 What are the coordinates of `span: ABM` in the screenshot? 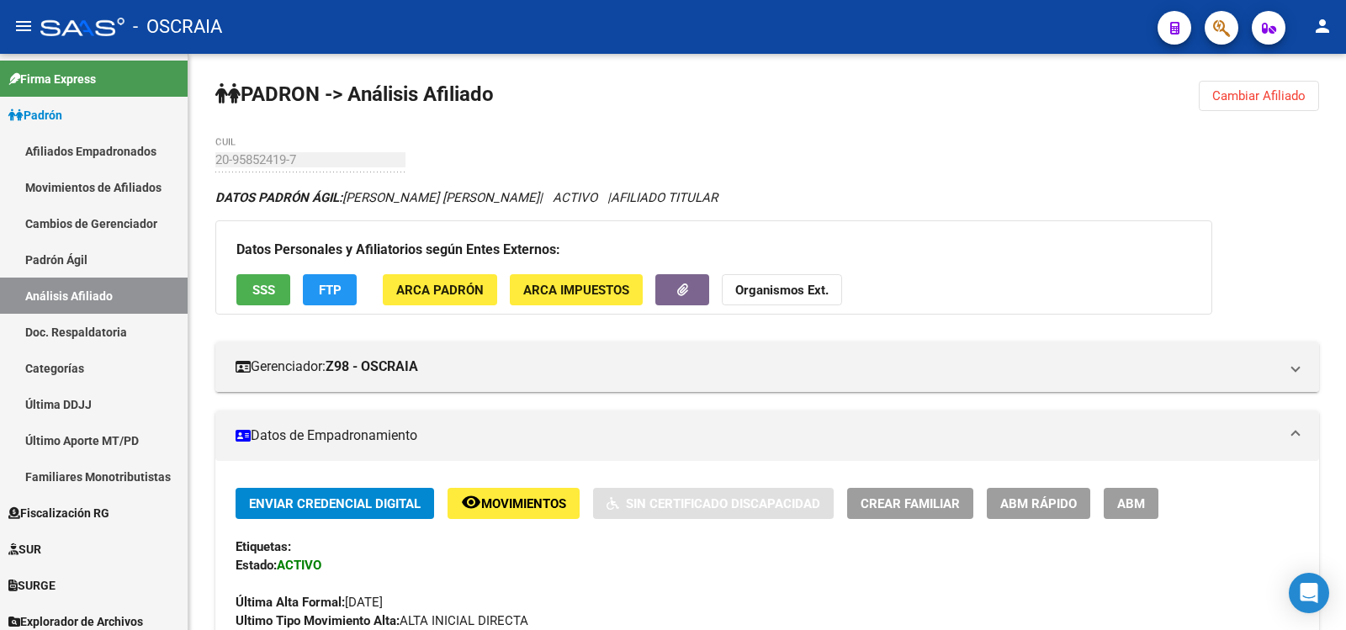 It's located at (1131, 504).